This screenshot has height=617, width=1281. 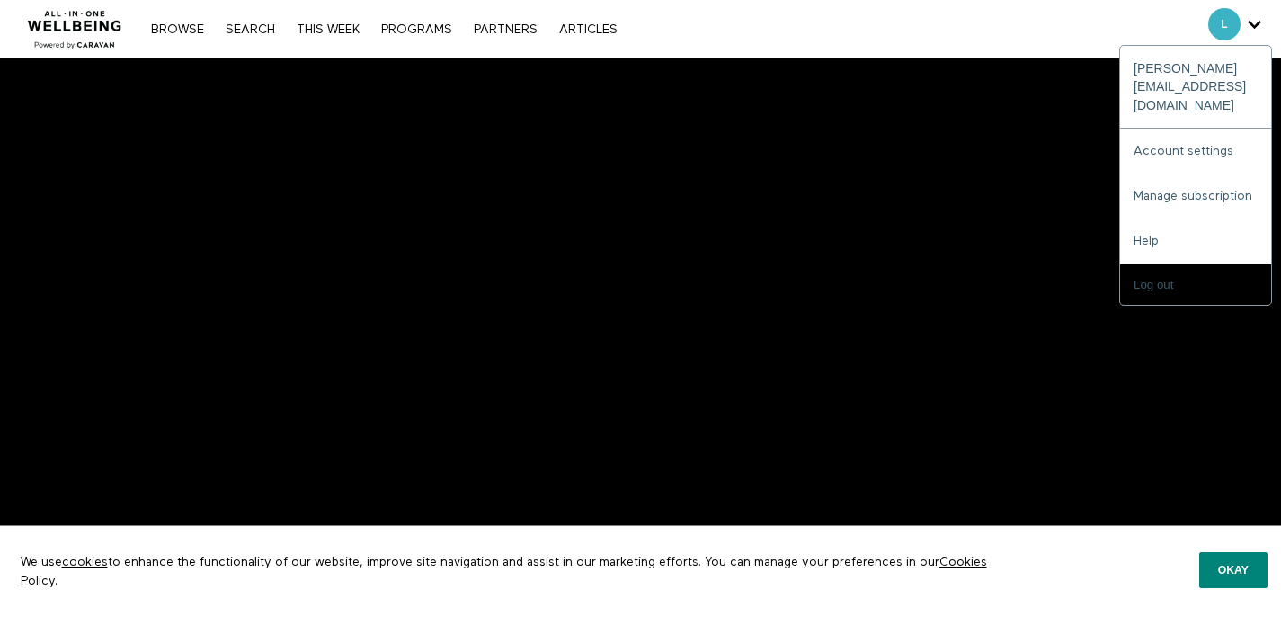 What do you see at coordinates (1196, 196) in the screenshot?
I see `a: Manage subscription` at bounding box center [1196, 196].